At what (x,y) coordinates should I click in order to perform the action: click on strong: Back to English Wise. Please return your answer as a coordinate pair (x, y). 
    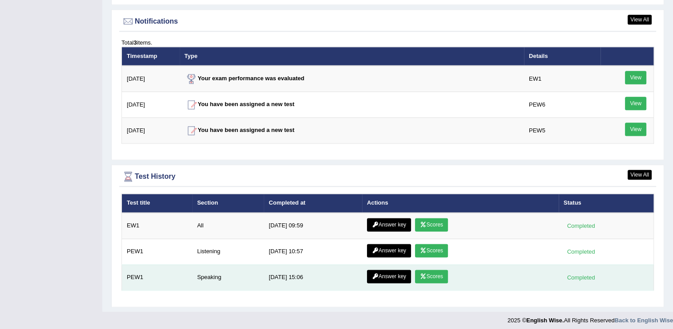
    Looking at the image, I should click on (644, 320).